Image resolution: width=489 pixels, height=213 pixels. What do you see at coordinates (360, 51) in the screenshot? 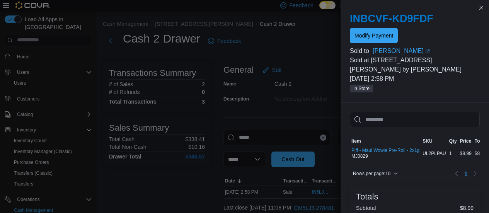
I see `div: Sold to` at bounding box center [360, 51].